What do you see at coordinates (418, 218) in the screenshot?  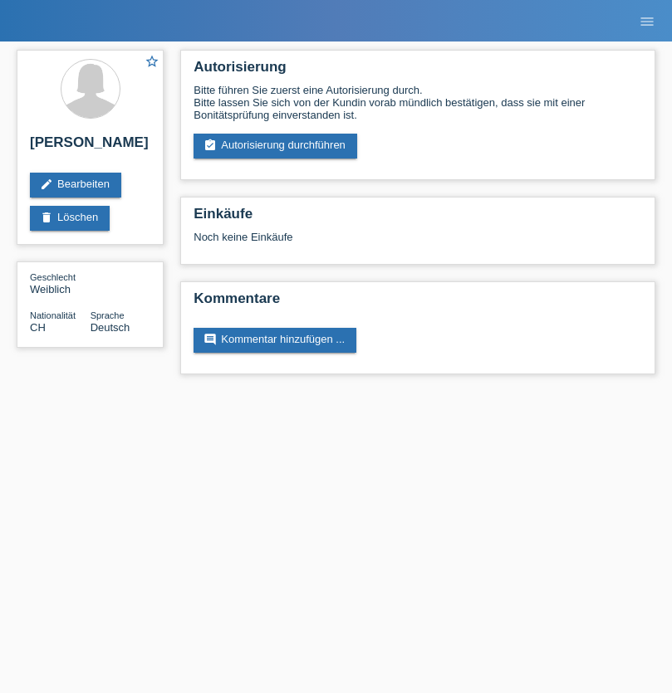 I see `h2: Einkäufe` at bounding box center [418, 218].